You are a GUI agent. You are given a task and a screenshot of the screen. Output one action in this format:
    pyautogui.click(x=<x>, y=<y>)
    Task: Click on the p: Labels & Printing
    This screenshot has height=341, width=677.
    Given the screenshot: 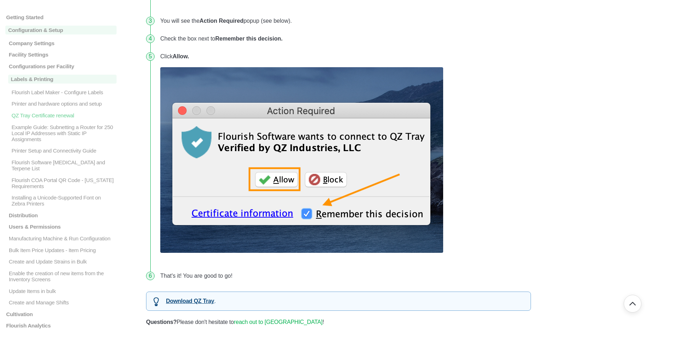 What is the action you would take?
    pyautogui.click(x=62, y=79)
    